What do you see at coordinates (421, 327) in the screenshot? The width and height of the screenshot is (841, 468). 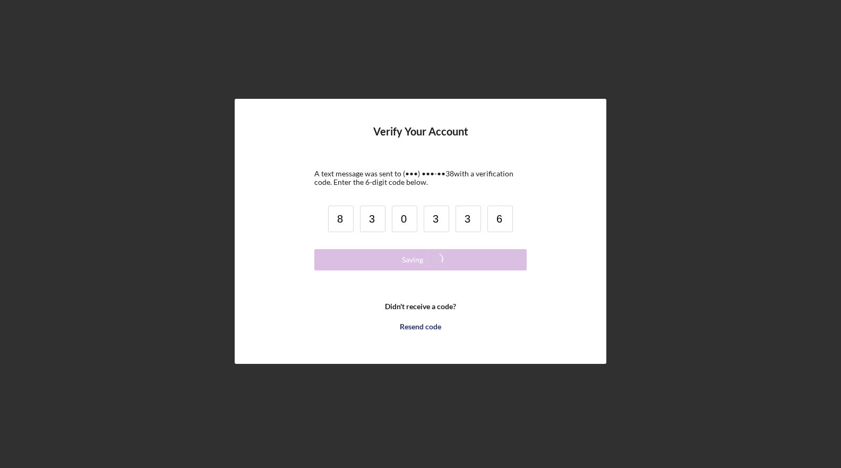 I see `div: Resend code` at bounding box center [421, 327].